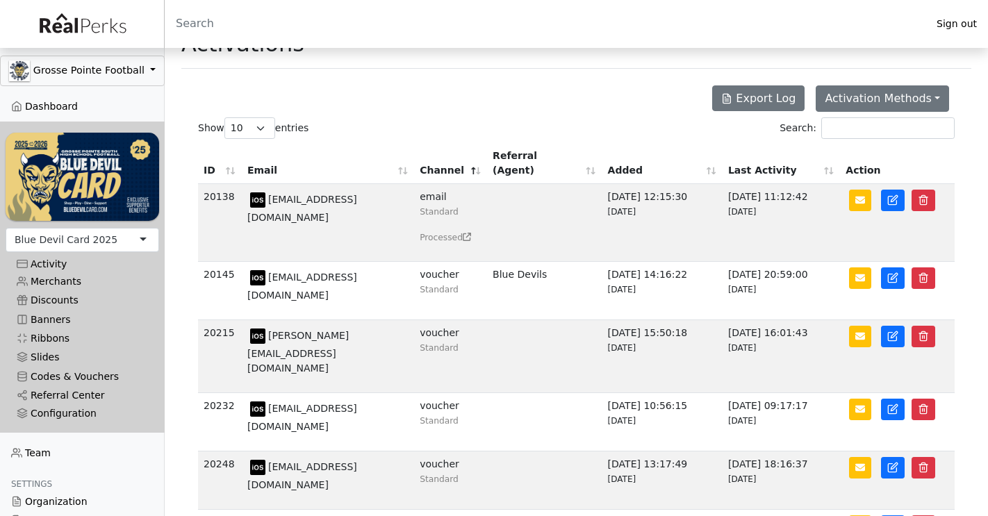 The image size is (988, 516). Describe the element at coordinates (82, 300) in the screenshot. I see `a: Discounts` at that location.